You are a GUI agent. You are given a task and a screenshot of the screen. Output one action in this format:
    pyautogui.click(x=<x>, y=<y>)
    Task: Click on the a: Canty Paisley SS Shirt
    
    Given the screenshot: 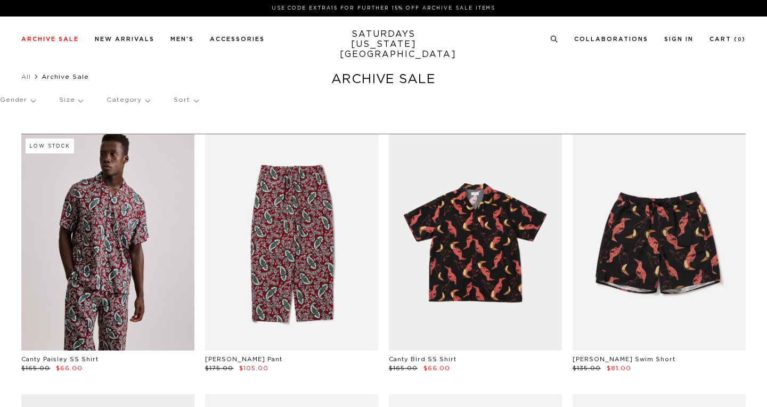 What is the action you would take?
    pyautogui.click(x=60, y=359)
    